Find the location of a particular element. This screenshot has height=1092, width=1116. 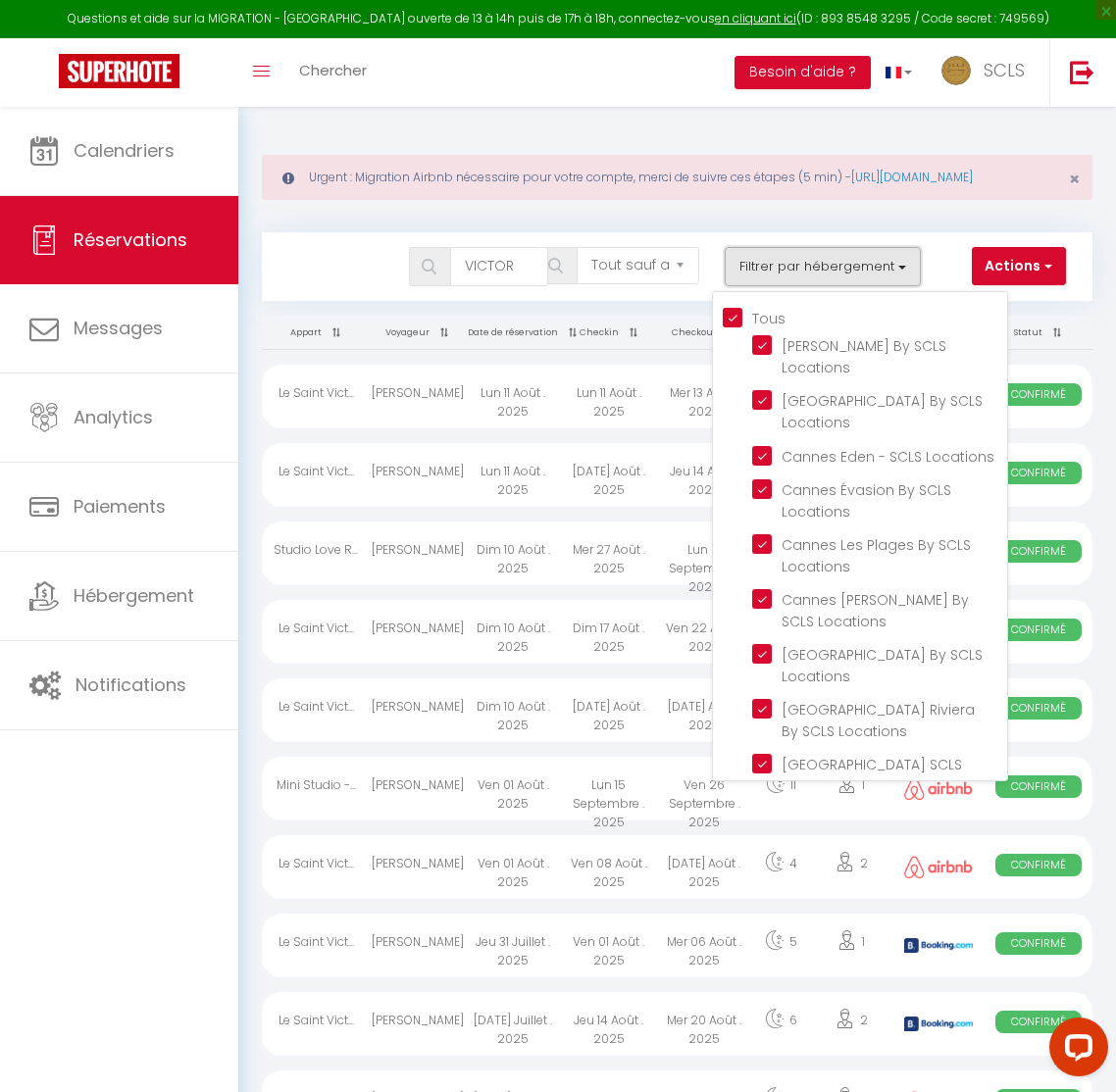

th: Sort by guest is located at coordinates (417, 333).